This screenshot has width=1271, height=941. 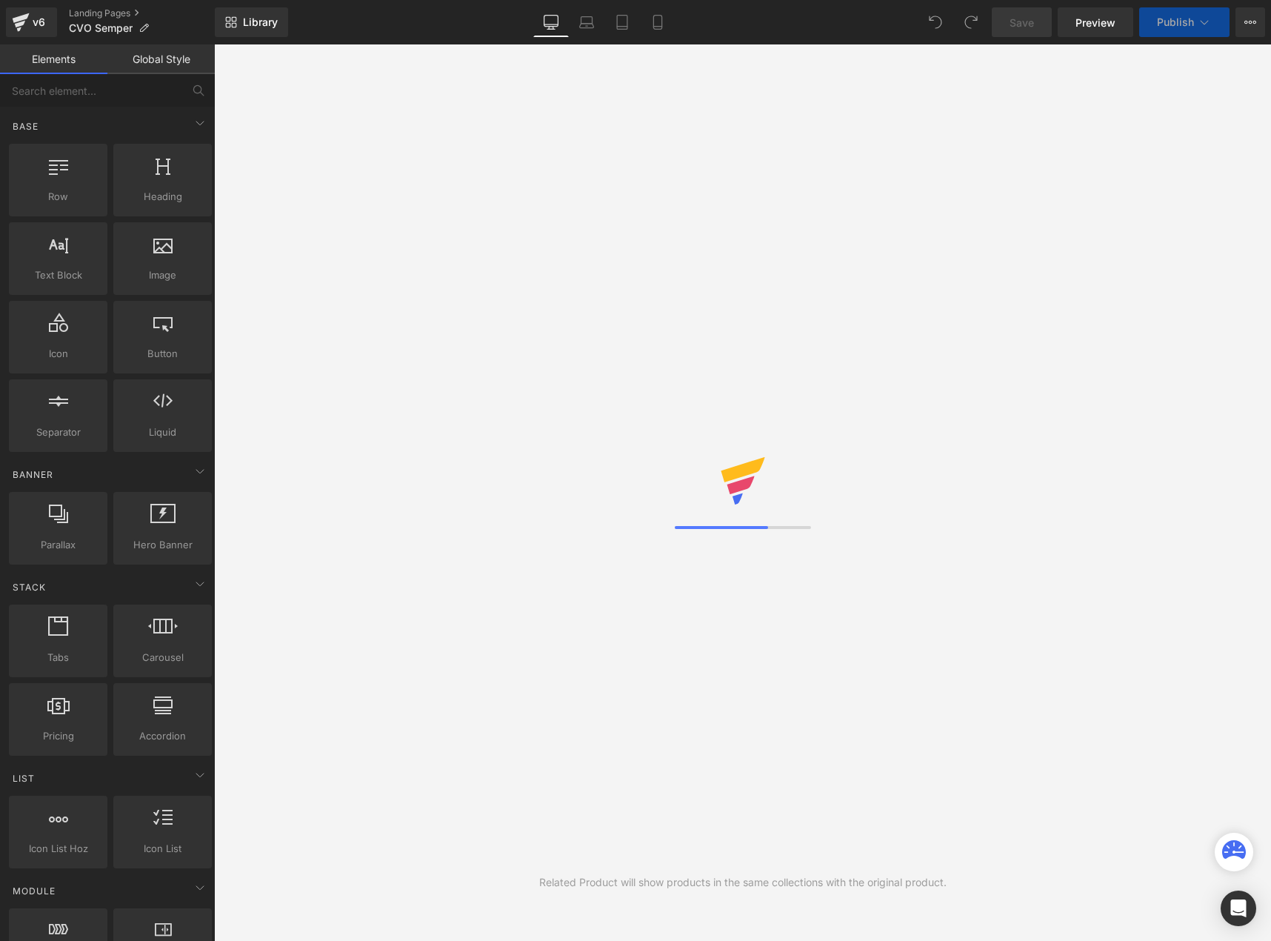 What do you see at coordinates (162, 353) in the screenshot?
I see `span: Button` at bounding box center [162, 353].